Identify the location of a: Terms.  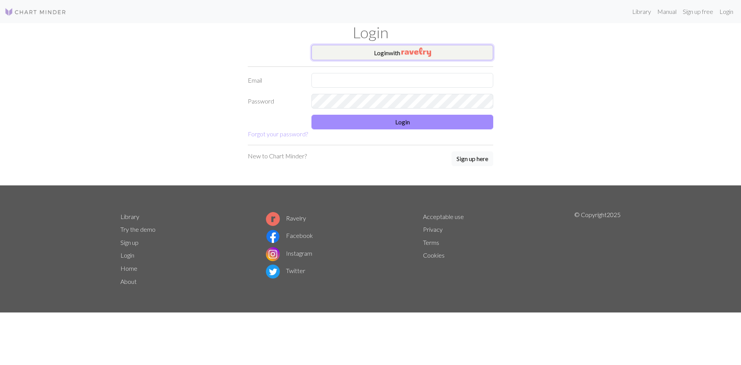
(431, 242).